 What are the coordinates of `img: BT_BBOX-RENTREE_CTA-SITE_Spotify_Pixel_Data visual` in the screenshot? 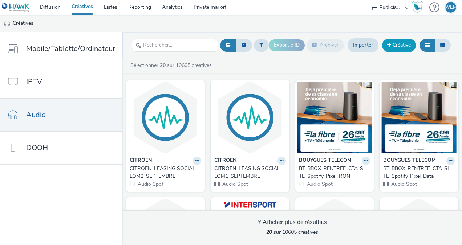 It's located at (418, 117).